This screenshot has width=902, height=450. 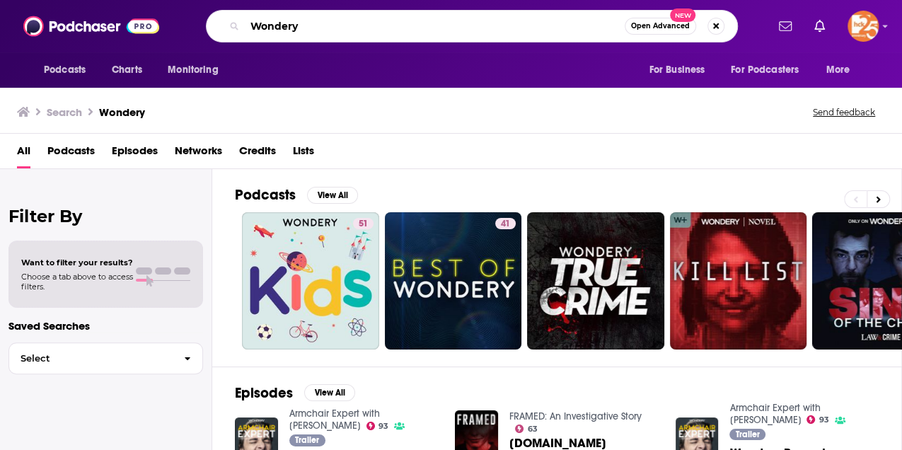 What do you see at coordinates (844, 112) in the screenshot?
I see `button: Send feedback` at bounding box center [844, 112].